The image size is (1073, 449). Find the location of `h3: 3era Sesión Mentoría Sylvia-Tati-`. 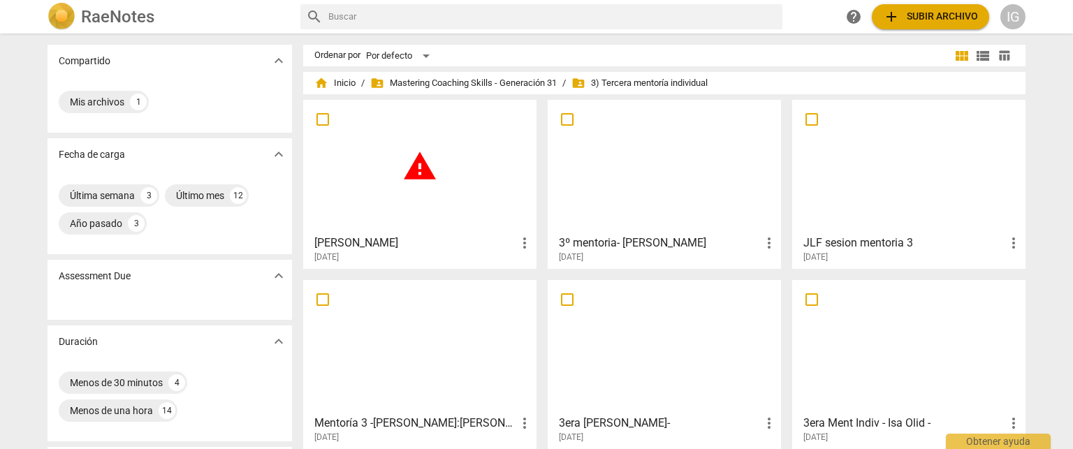

h3: 3era Sesión Mentoría Sylvia-Tati- is located at coordinates (659, 423).